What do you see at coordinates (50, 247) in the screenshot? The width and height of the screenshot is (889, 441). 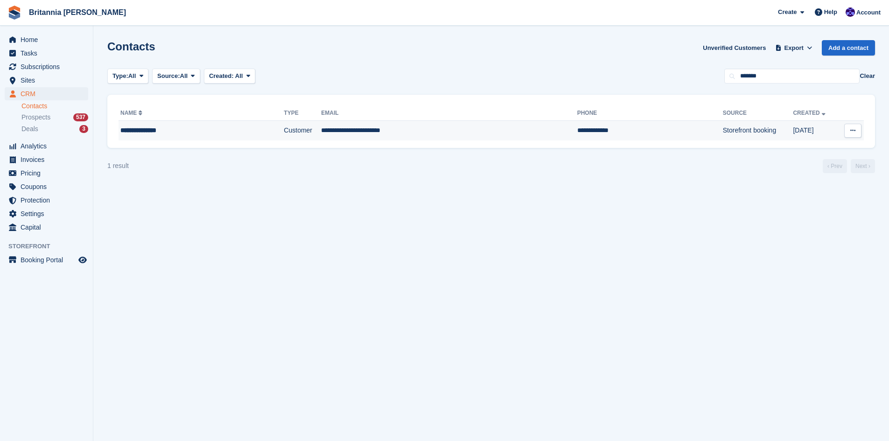 I see `span: Storefront` at bounding box center [50, 247].